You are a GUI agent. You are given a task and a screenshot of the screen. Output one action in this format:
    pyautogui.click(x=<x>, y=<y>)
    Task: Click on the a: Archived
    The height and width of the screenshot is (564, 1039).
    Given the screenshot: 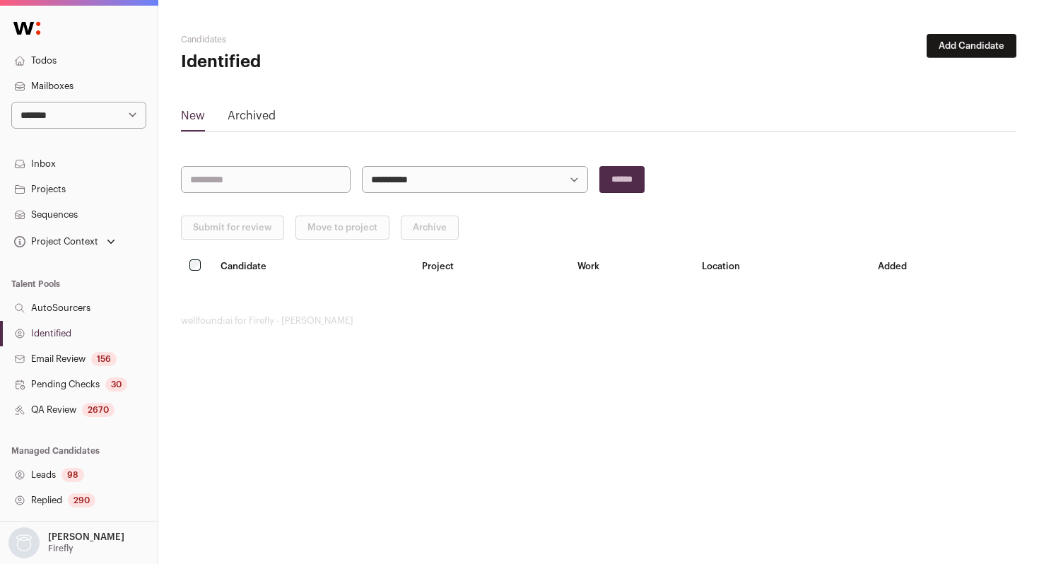 What is the action you would take?
    pyautogui.click(x=252, y=119)
    